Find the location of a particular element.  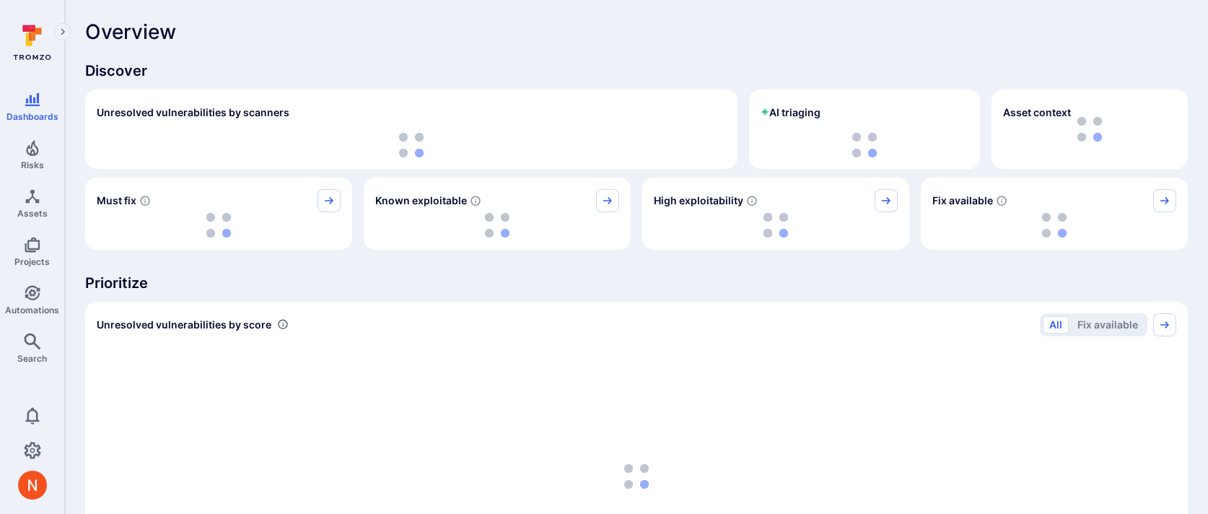

button: All is located at coordinates (1056, 325).